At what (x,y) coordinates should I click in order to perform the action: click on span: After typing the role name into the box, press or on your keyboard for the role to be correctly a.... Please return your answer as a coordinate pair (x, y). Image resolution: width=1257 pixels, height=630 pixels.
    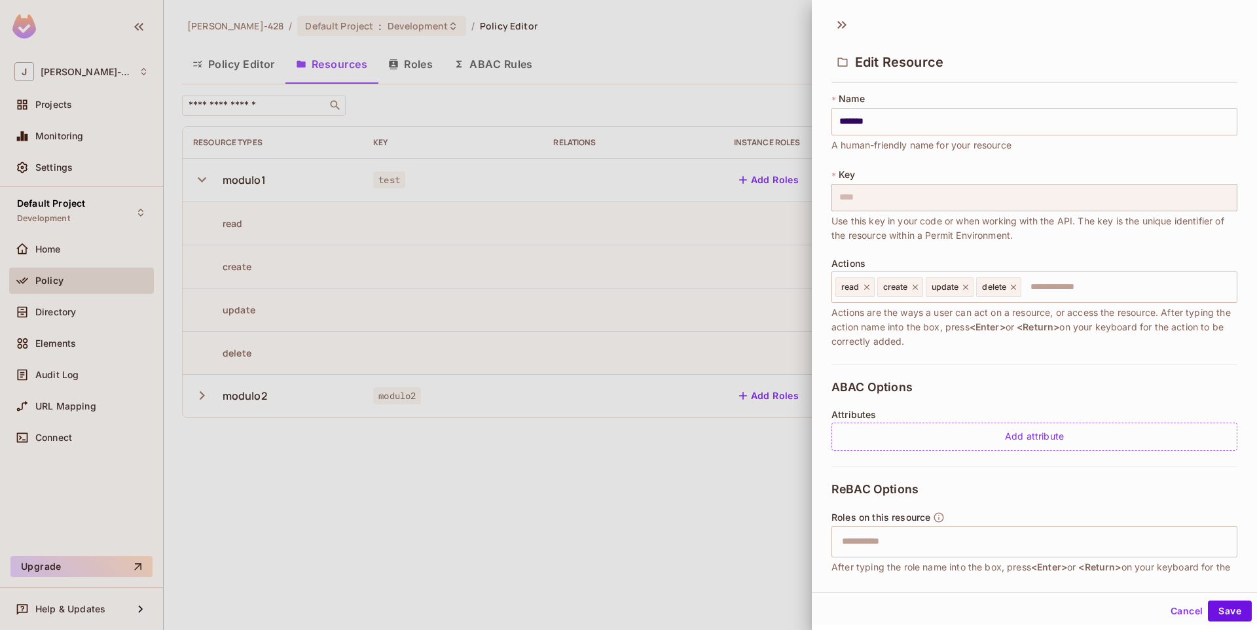
    Looking at the image, I should click on (1034, 575).